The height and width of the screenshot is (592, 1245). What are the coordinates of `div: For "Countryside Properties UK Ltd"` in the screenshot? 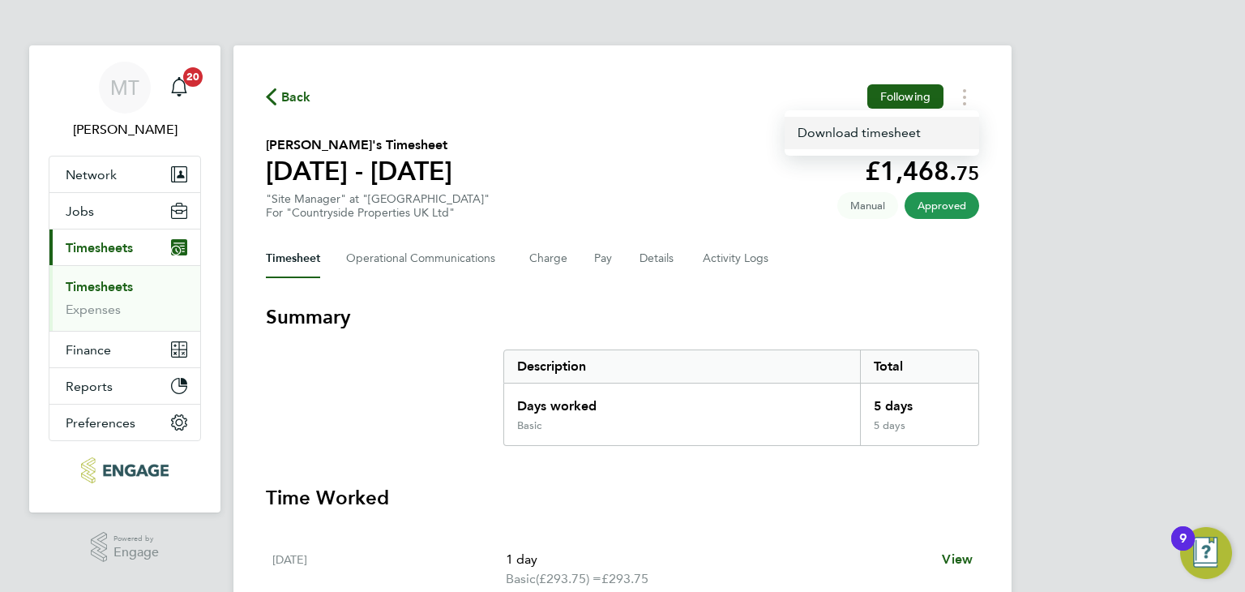 It's located at (378, 212).